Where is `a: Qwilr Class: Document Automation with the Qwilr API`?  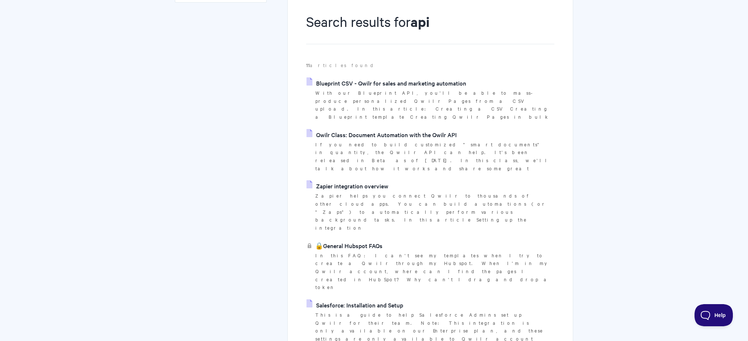
a: Qwilr Class: Document Automation with the Qwilr API is located at coordinates (382, 135).